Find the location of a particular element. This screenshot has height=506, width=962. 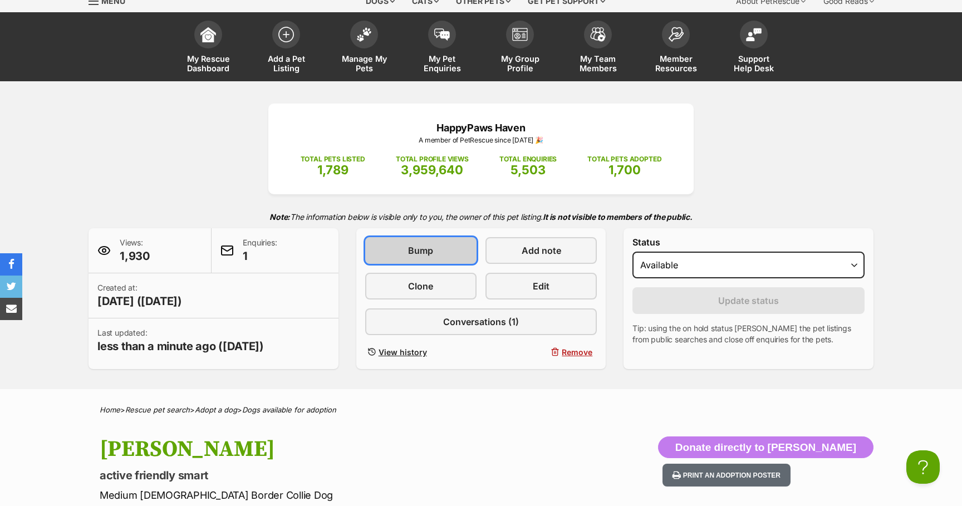

span: Manage My Pets is located at coordinates (364, 63).